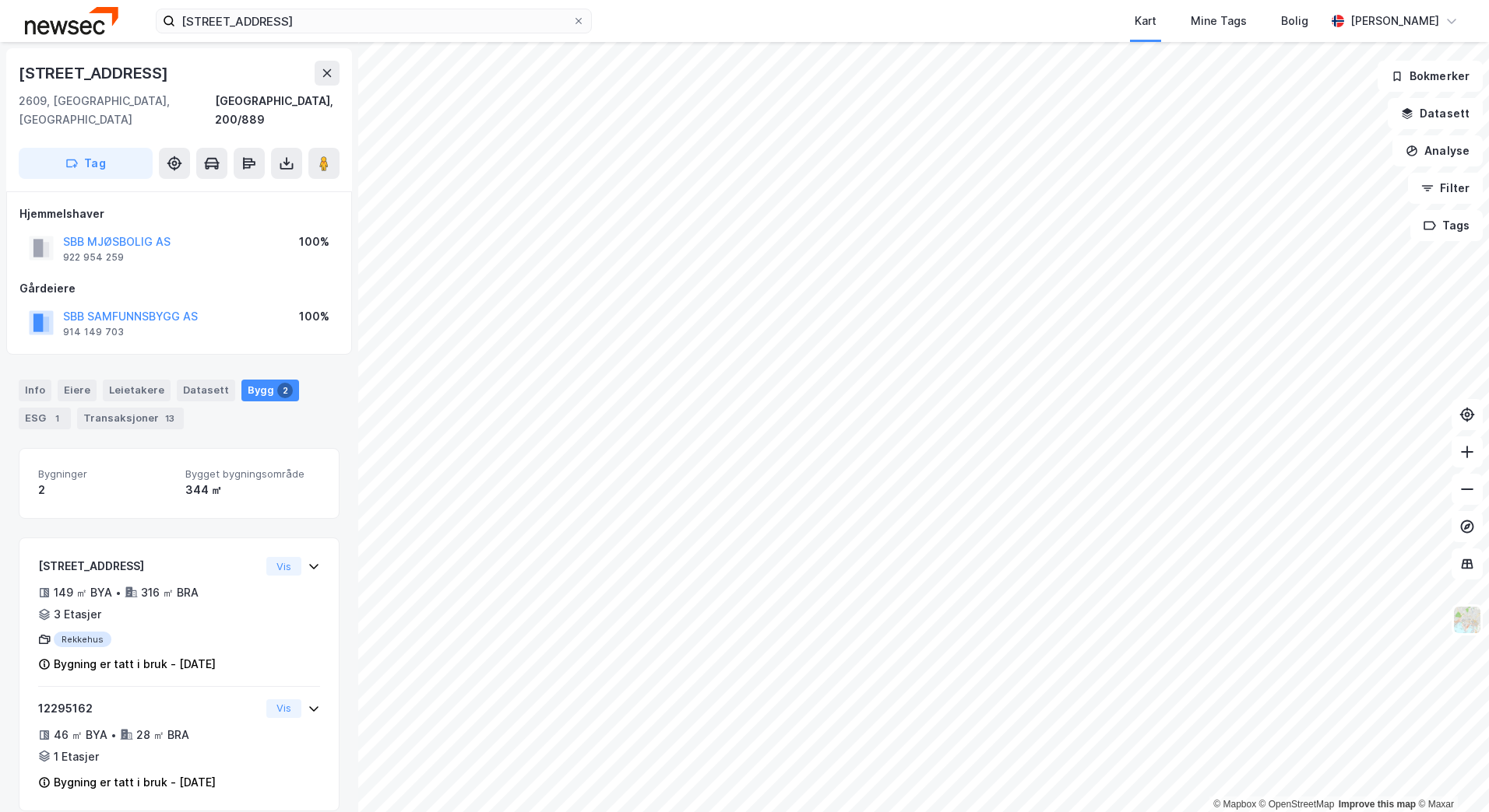  Describe the element at coordinates (170, 593) in the screenshot. I see `div: 316 ㎡ BRA` at that location.